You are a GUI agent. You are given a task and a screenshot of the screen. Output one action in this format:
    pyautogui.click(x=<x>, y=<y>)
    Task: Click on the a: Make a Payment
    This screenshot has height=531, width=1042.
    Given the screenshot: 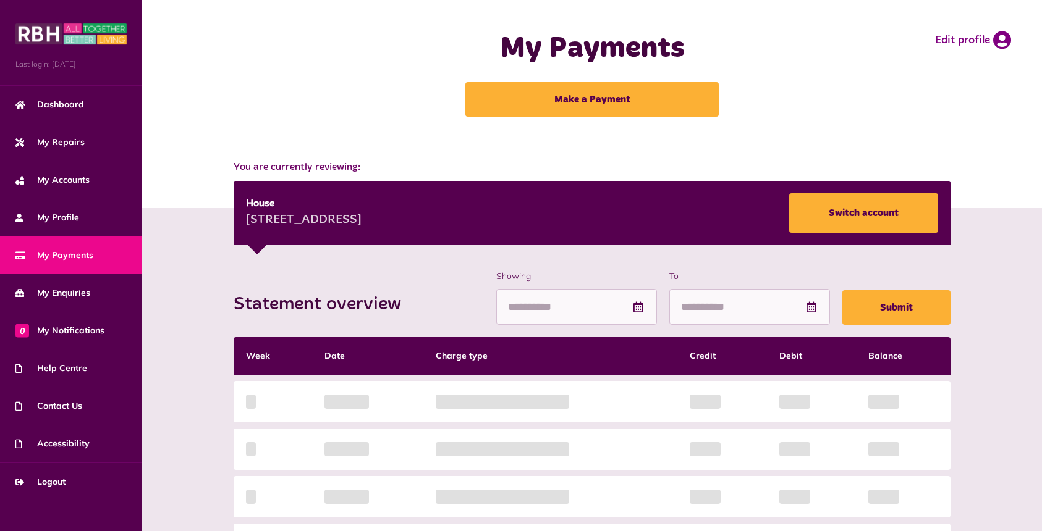 What is the action you would take?
    pyautogui.click(x=592, y=99)
    